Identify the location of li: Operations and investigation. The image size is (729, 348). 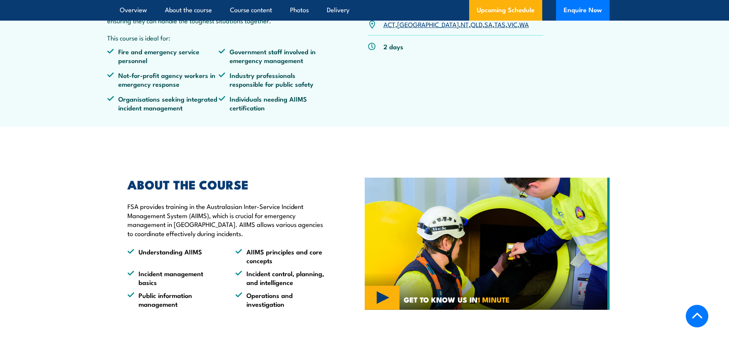
(282, 300).